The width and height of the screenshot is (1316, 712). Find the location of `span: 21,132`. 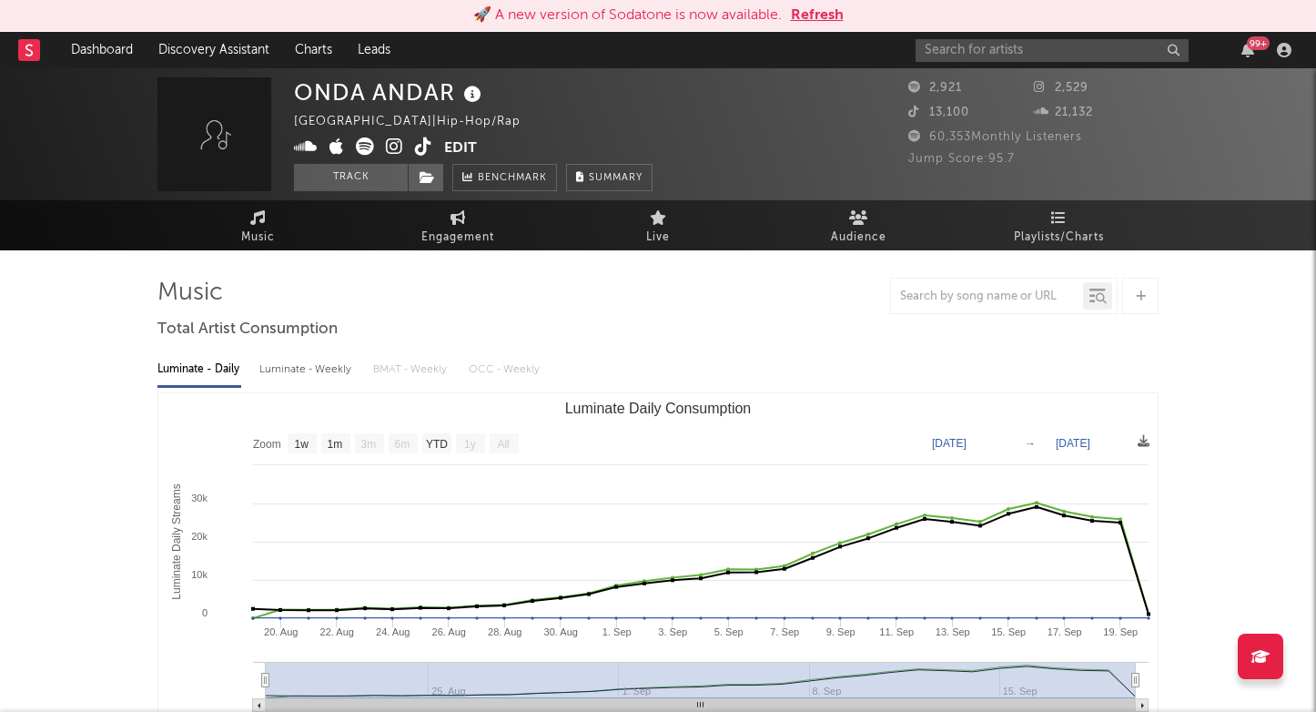

span: 21,132 is located at coordinates (1063, 112).